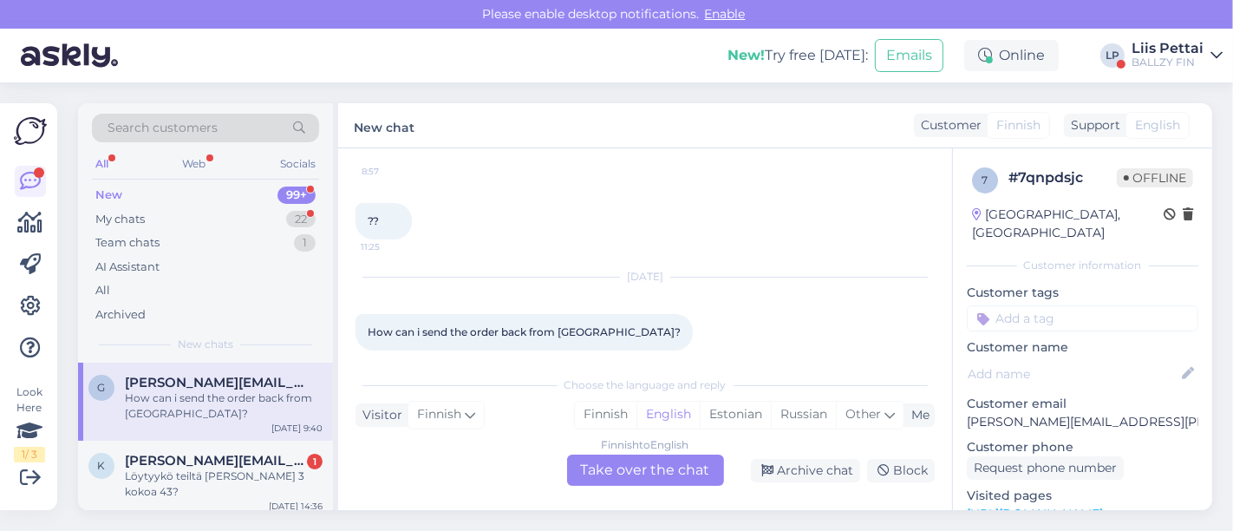  What do you see at coordinates (1062, 178) in the screenshot?
I see `div: # 7qnpdsjc` at bounding box center [1062, 178].